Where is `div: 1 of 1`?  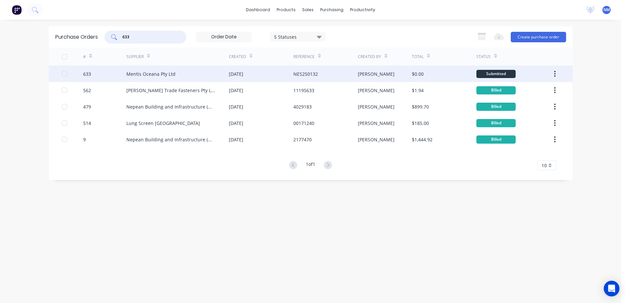
div: 1 of 1 is located at coordinates (311, 165).